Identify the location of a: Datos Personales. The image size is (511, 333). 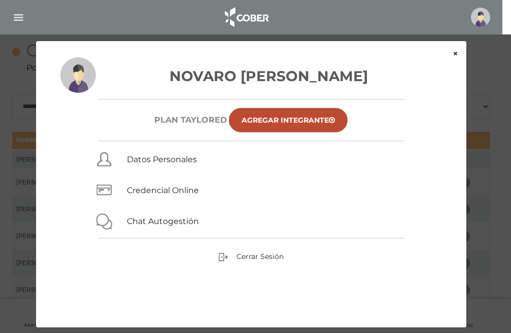
(162, 159).